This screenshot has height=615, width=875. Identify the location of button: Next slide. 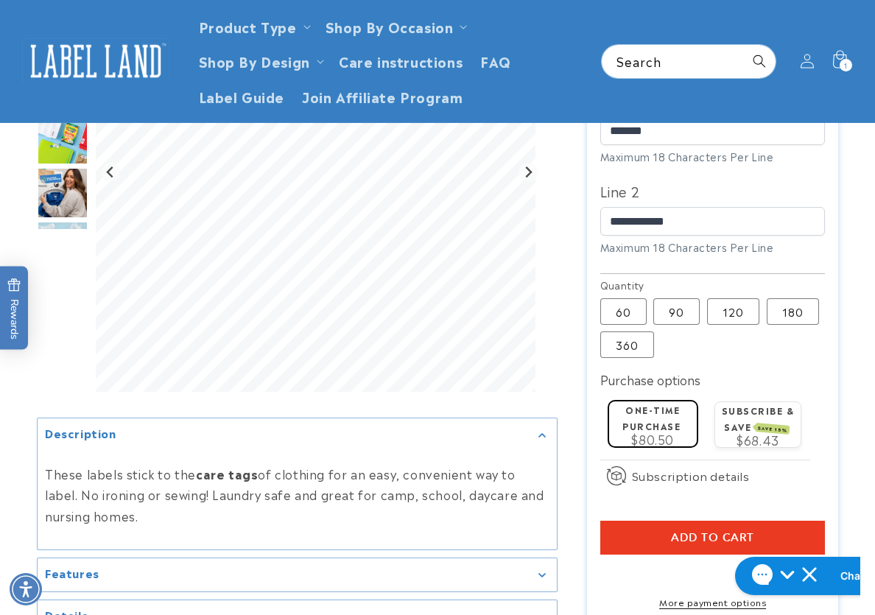
(528, 172).